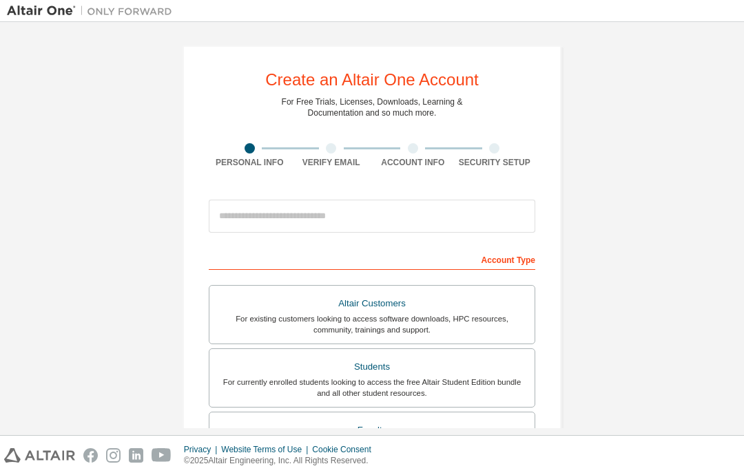  Describe the element at coordinates (136, 455) in the screenshot. I see `img: linkedin.svg` at that location.